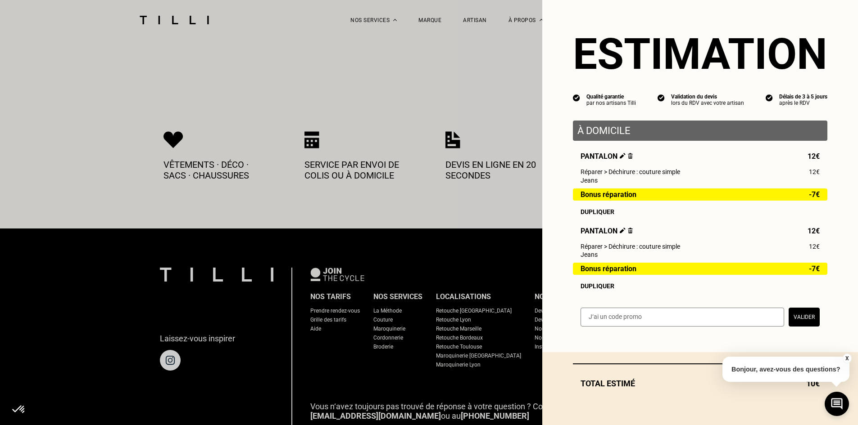  Describe the element at coordinates (707, 103) in the screenshot. I see `div: lors du RDV avec votre artisan` at that location.